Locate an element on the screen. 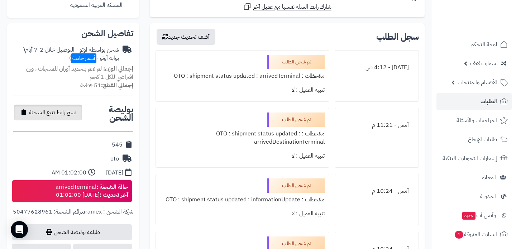 The image size is (516, 249). h2: تفاصيل الشحن is located at coordinates (73, 33).